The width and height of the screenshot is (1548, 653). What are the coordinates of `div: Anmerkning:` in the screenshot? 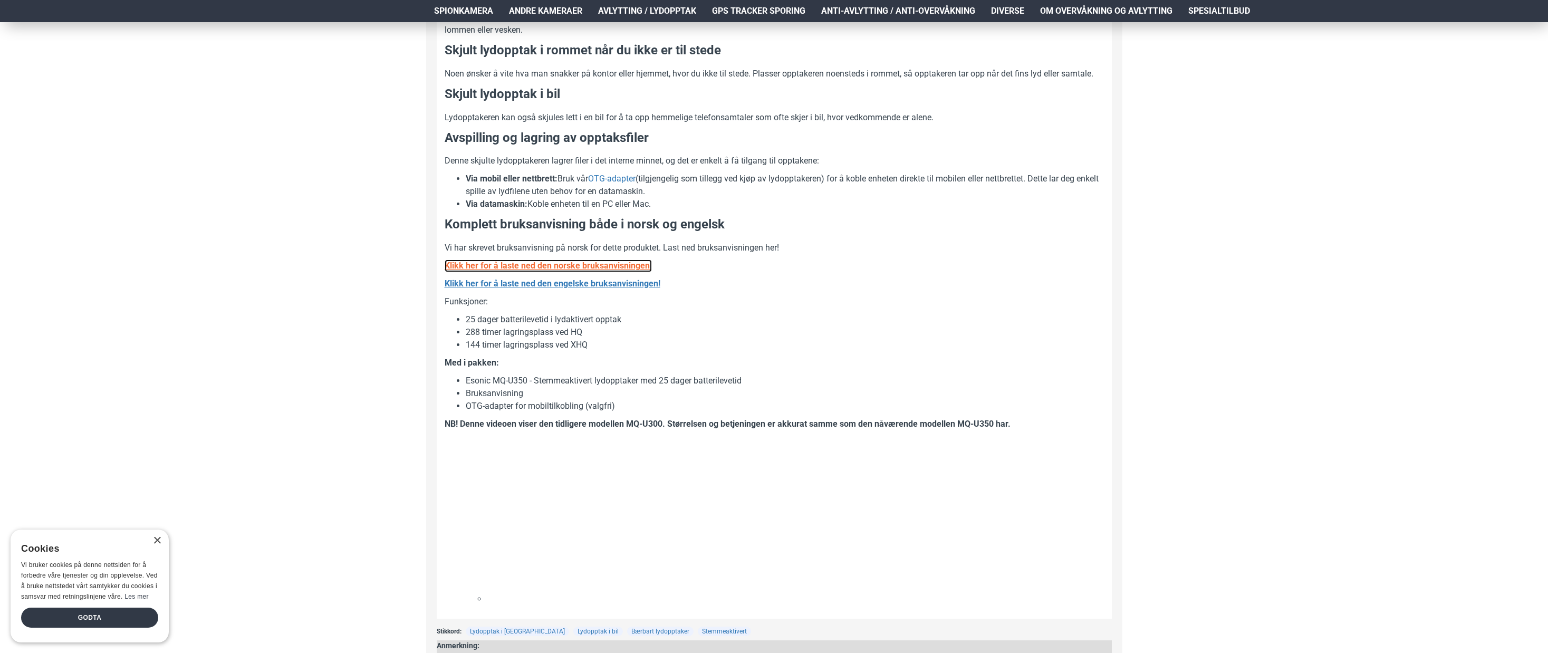 It's located at (639, 645).